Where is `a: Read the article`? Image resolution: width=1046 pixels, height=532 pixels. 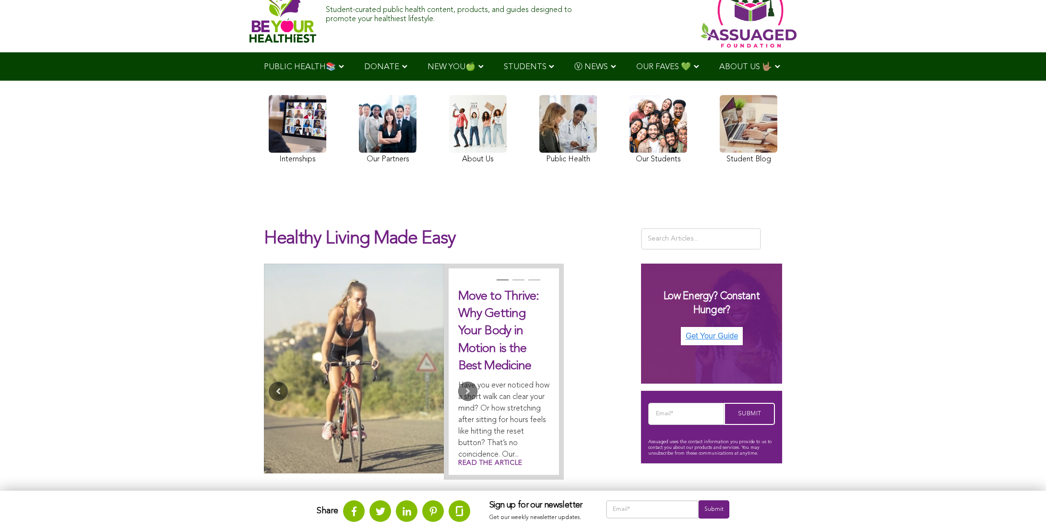
a: Read the article is located at coordinates (490, 462).